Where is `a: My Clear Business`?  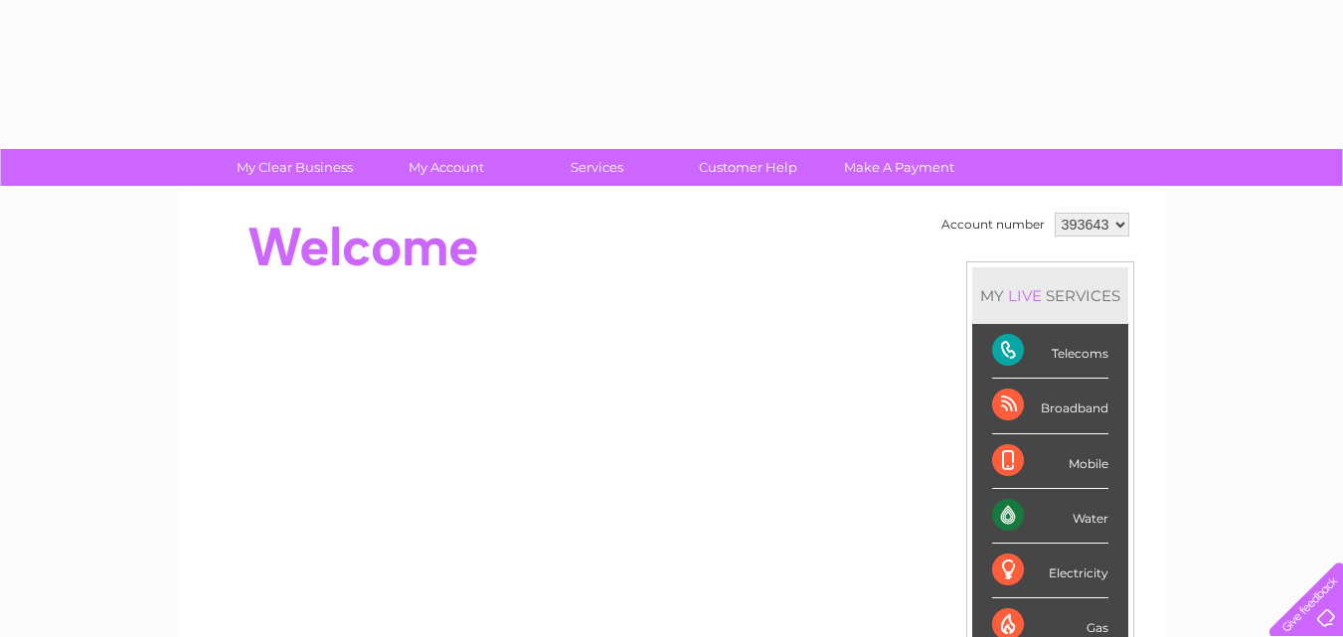
a: My Clear Business is located at coordinates (294, 167).